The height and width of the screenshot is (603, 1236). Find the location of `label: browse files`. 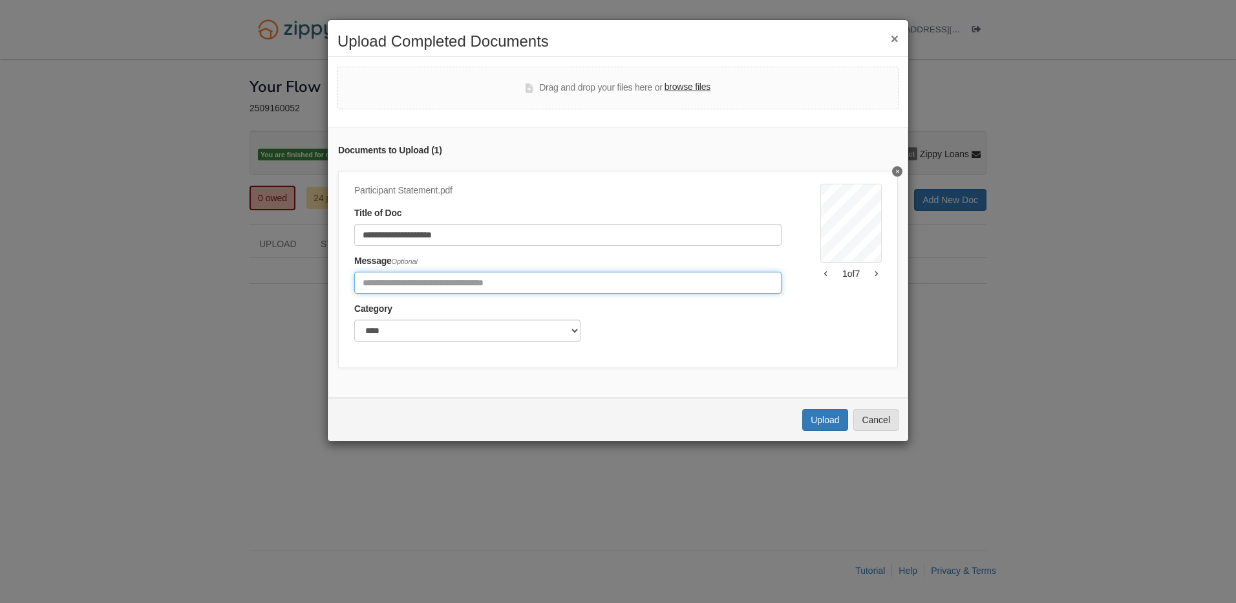

label: browse files is located at coordinates (687, 87).